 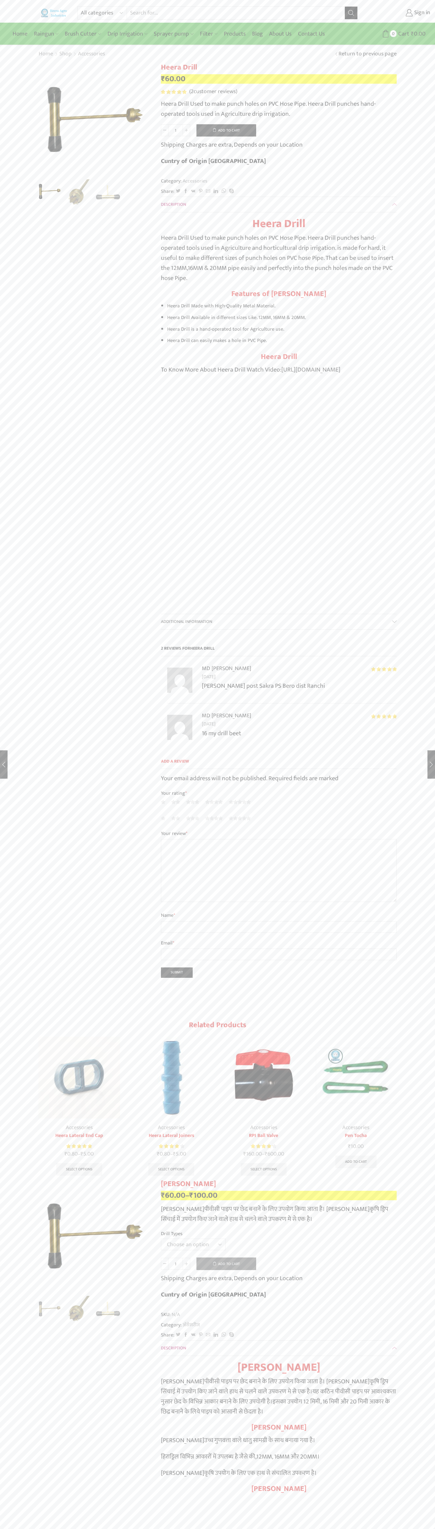 I want to click on input: Submit, so click(x=177, y=972).